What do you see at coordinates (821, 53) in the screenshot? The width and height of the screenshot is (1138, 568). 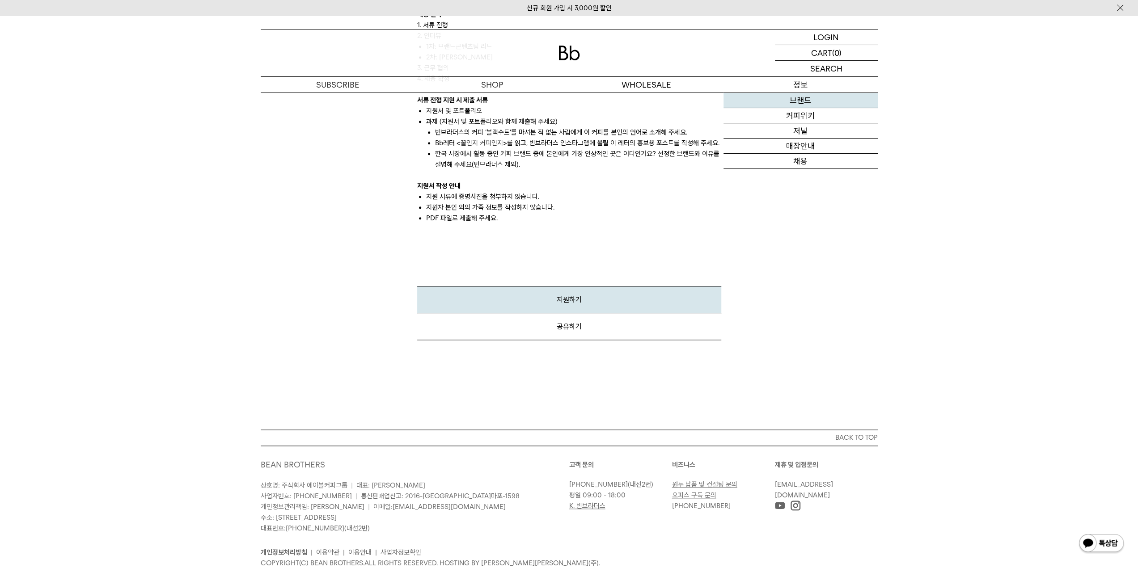 I see `p: CART` at bounding box center [821, 53].